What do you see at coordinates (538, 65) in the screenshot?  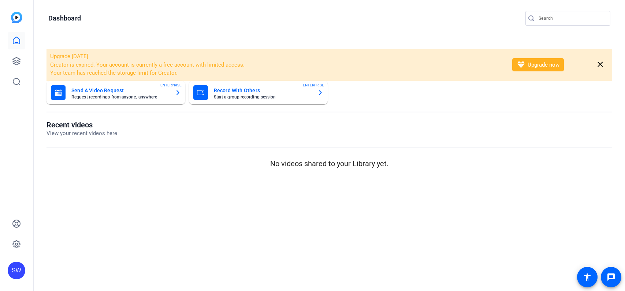 I see `button: Upgrade now` at bounding box center [538, 65].